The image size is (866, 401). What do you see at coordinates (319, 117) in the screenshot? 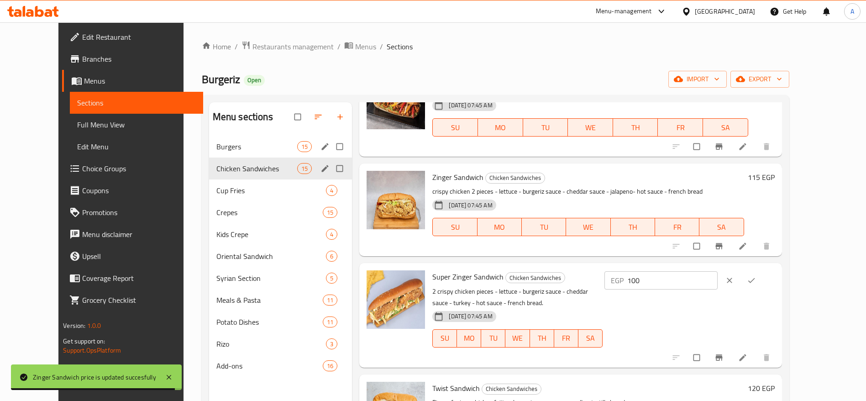
I see `span: Sort sections` at bounding box center [319, 117].